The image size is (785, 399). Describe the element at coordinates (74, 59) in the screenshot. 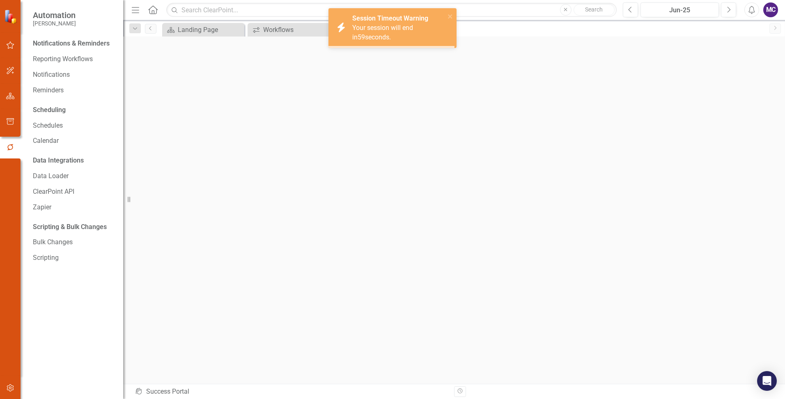

I see `a: Reporting Workflows` at that location.